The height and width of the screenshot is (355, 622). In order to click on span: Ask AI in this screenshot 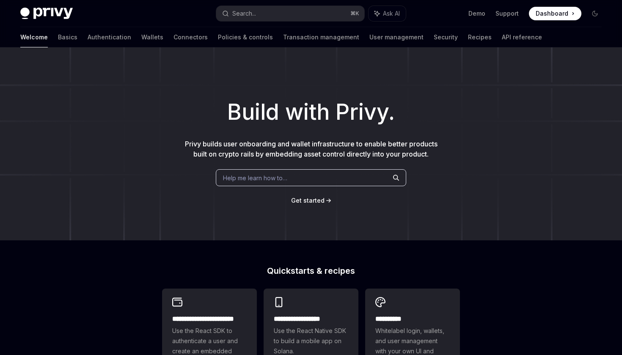, I will do `click(391, 14)`.